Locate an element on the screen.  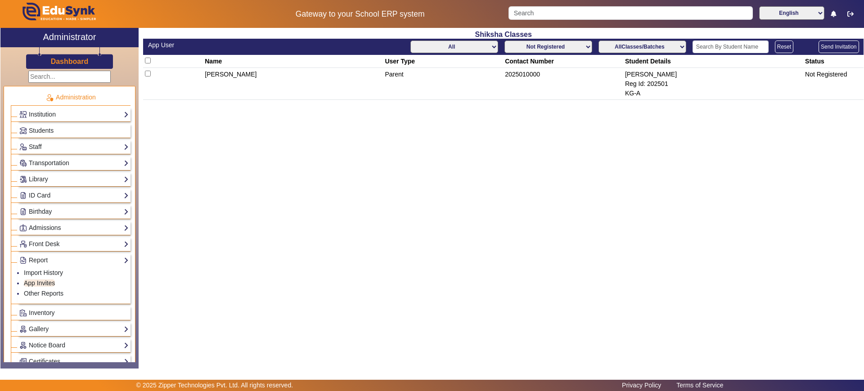
a: Administrator is located at coordinates (69, 37).